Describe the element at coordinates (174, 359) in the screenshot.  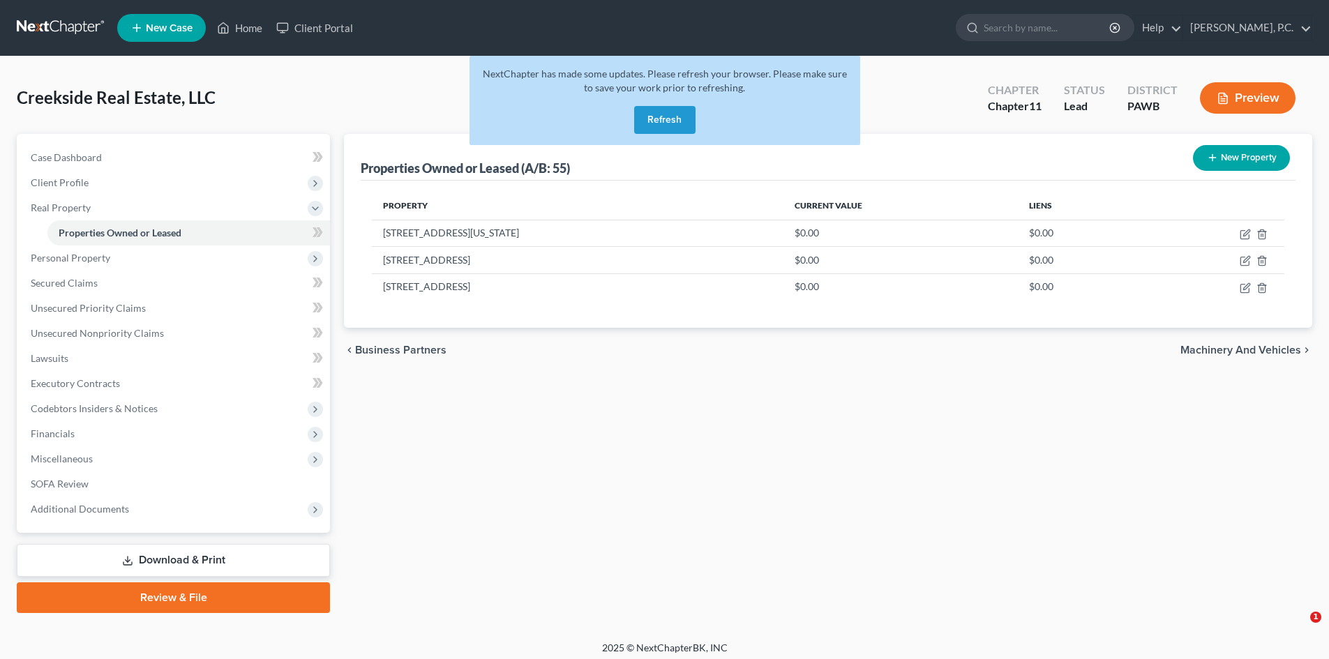
I see `a: Lawsuits` at that location.